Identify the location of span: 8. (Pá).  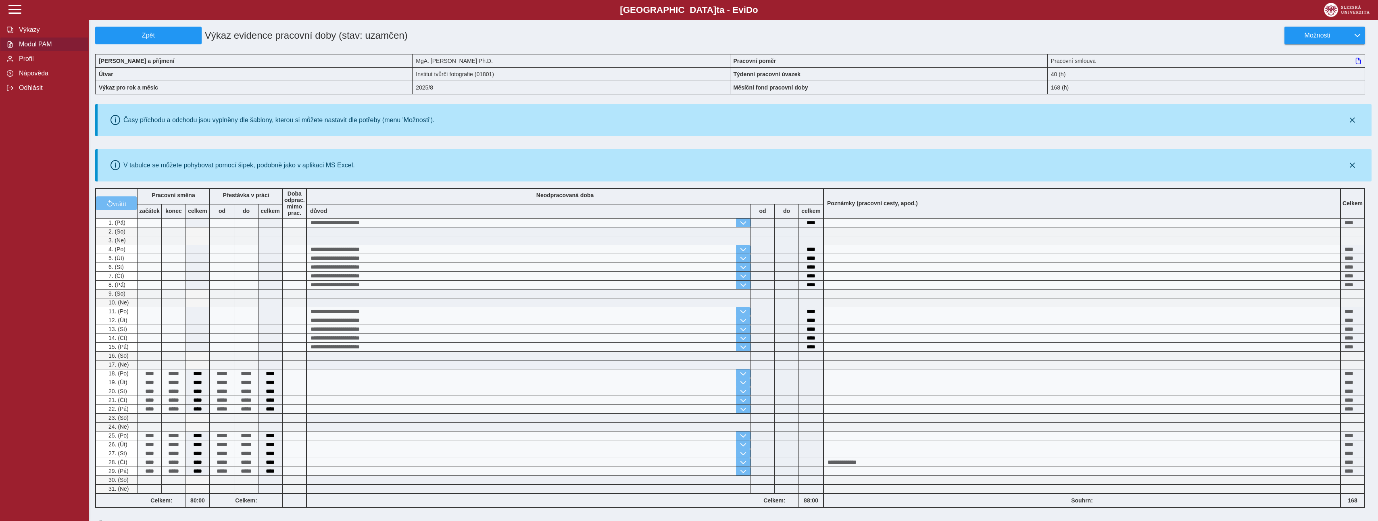
(116, 285).